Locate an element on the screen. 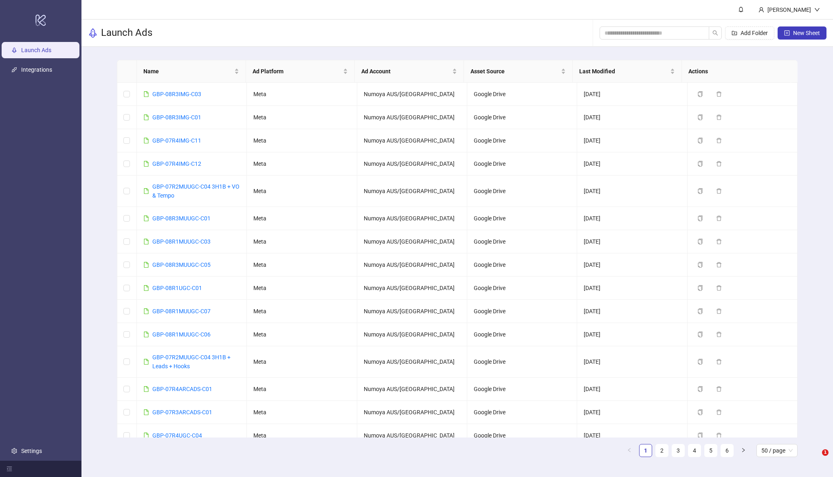 The height and width of the screenshot is (477, 833). a: GBP-07R2MUUGC-C04 3H1B + VO & Tempo is located at coordinates (196, 191).